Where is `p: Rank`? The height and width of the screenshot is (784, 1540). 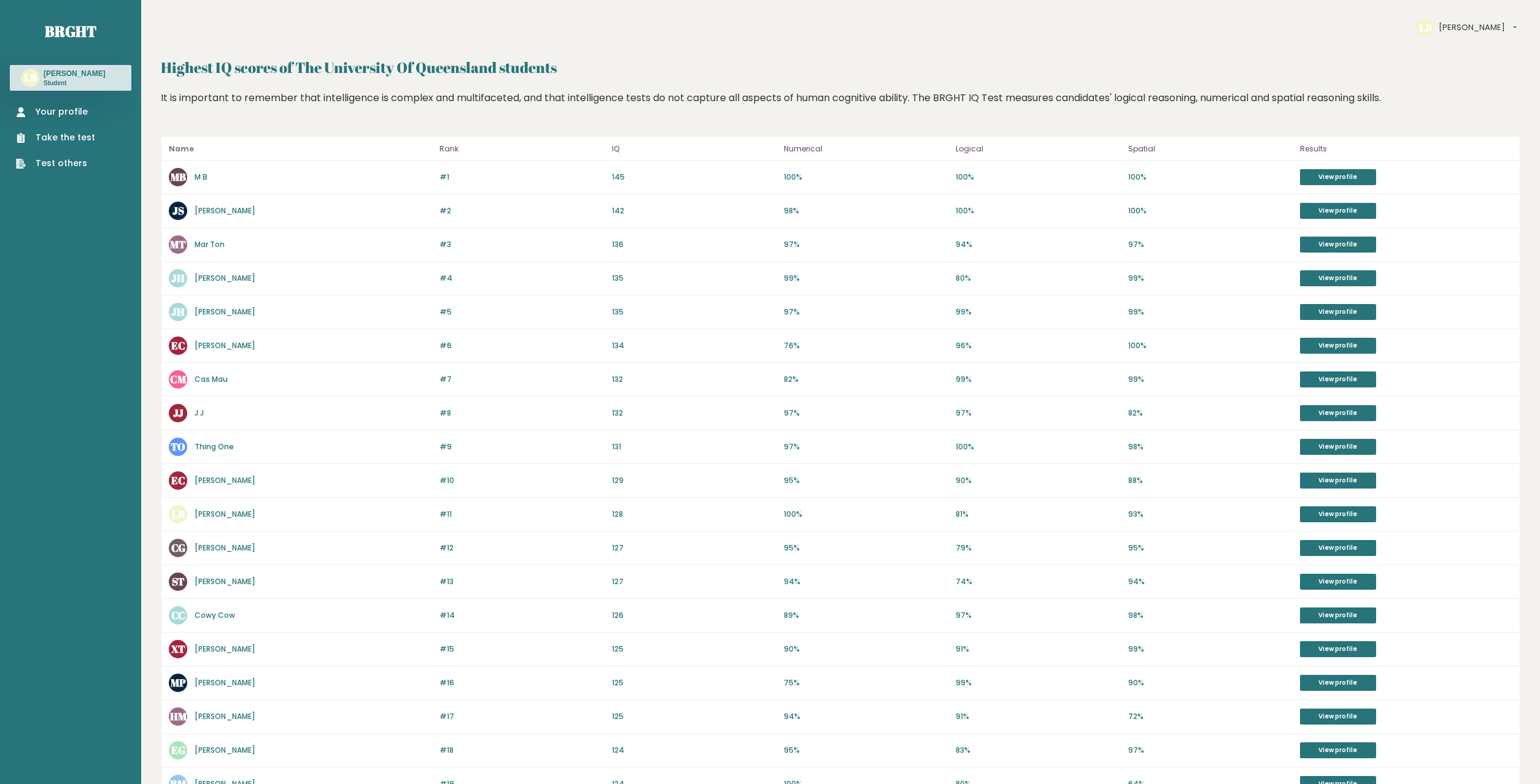
p: Rank is located at coordinates (522, 149).